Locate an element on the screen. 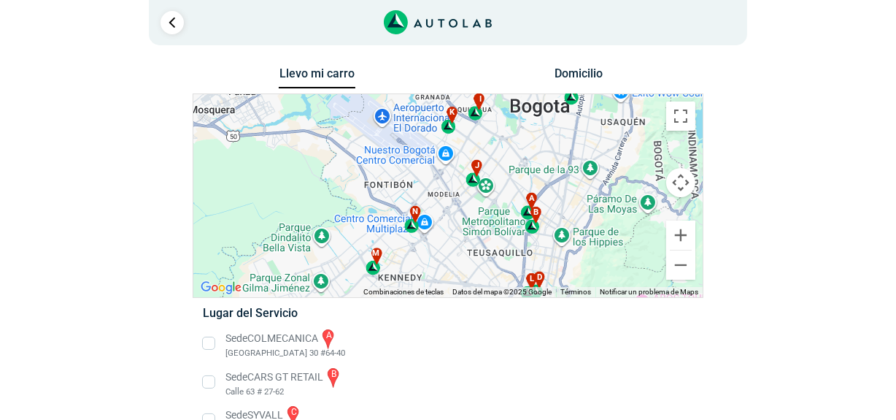  a: Abre esta zona en Google Maps (se abre en una nueva ventana) is located at coordinates (221, 288).